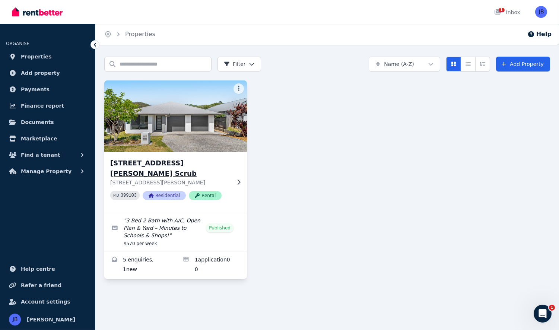  What do you see at coordinates (175, 116) in the screenshot?
I see `img: 1/10 Roselea Ave, Bahrs Scrub` at bounding box center [175, 116].